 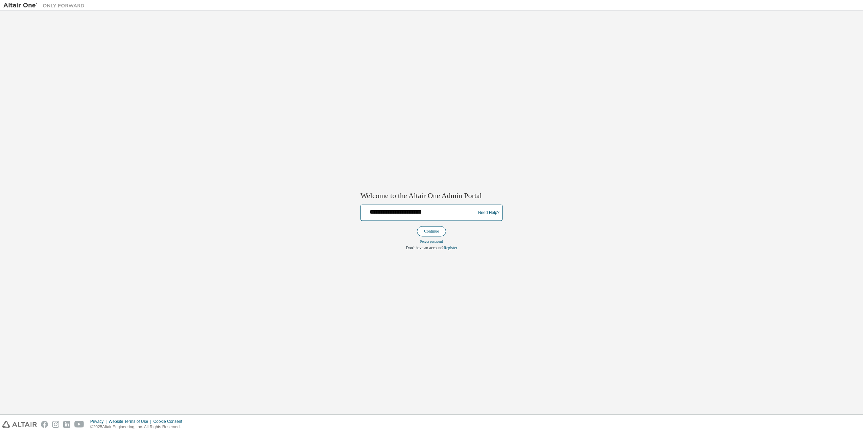 What do you see at coordinates (55, 425) in the screenshot?
I see `img: instagram.svg` at bounding box center [55, 425].